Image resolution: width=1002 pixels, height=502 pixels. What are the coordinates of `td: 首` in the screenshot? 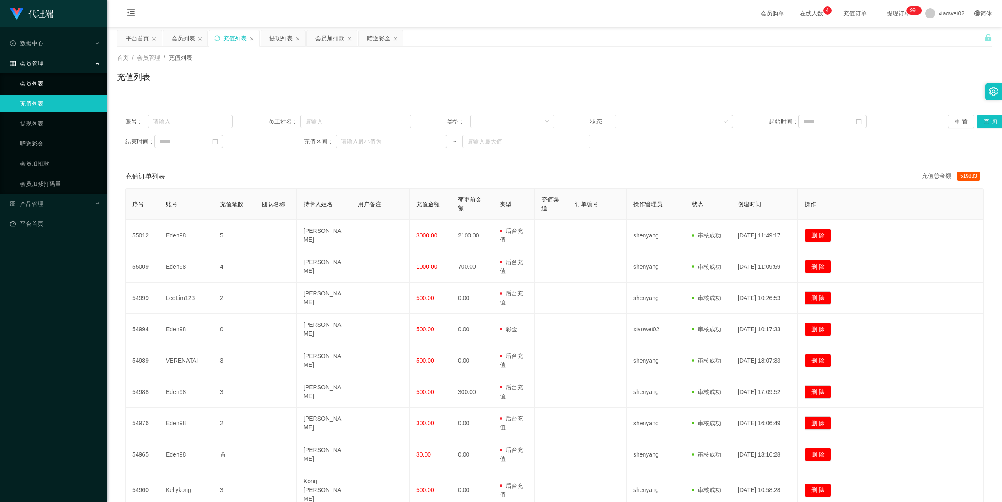 It's located at (234, 455).